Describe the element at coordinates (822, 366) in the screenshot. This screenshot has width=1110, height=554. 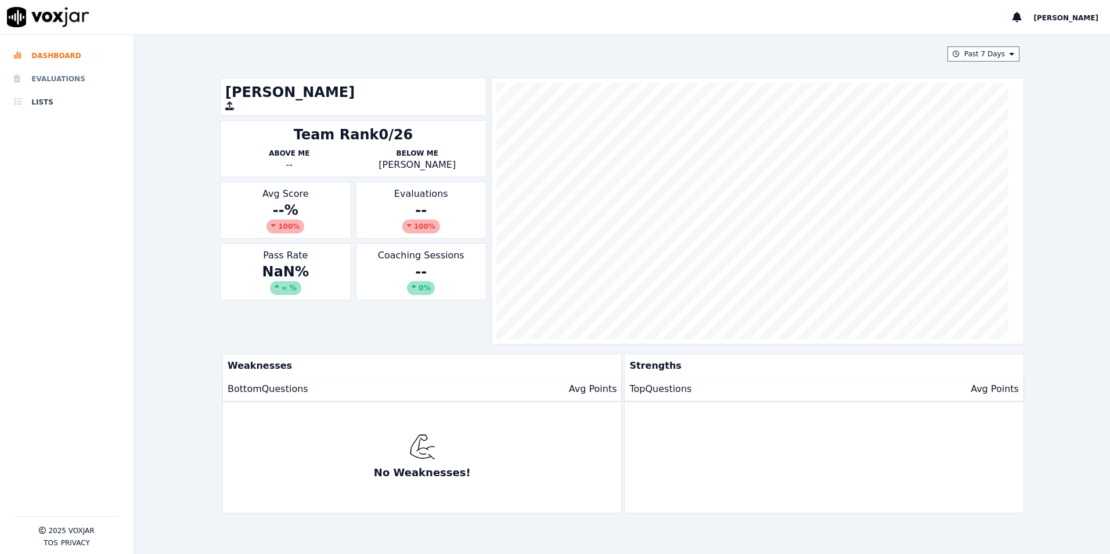
I see `p: Strengths` at that location.